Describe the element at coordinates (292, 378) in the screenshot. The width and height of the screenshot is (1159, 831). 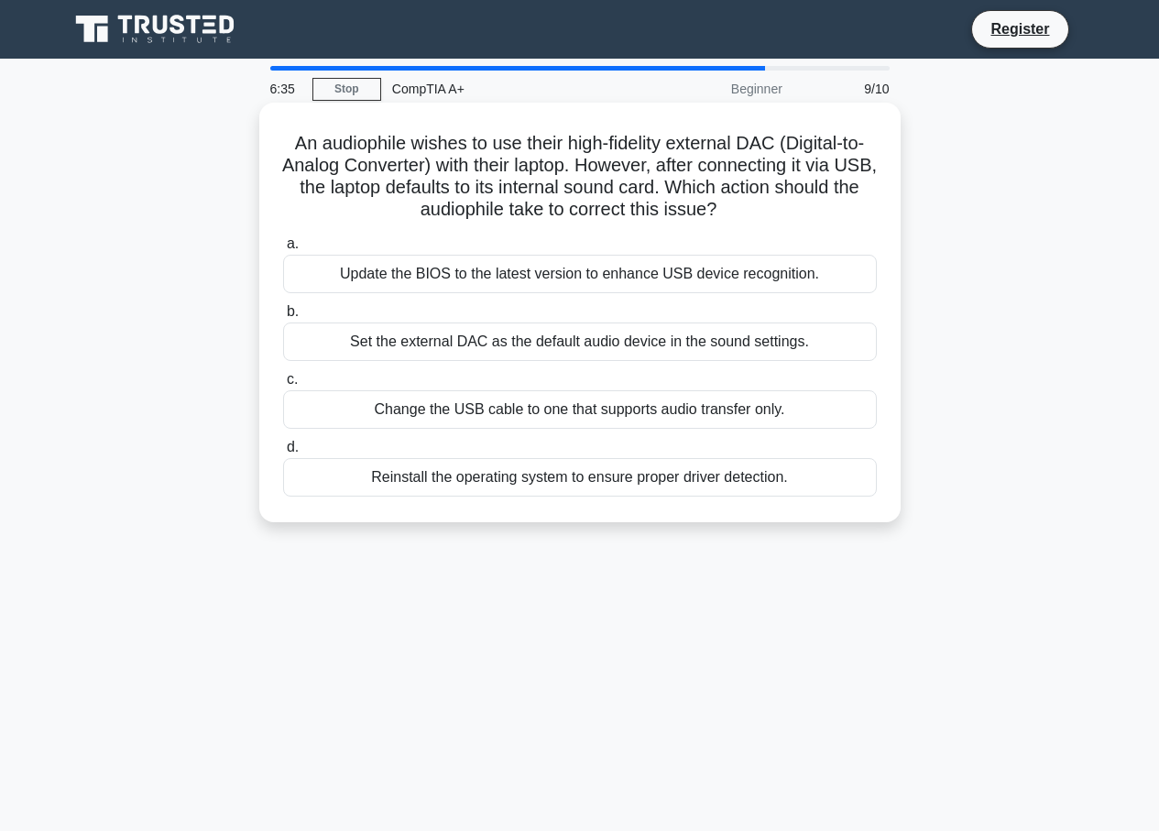
I see `span: c.` at that location.